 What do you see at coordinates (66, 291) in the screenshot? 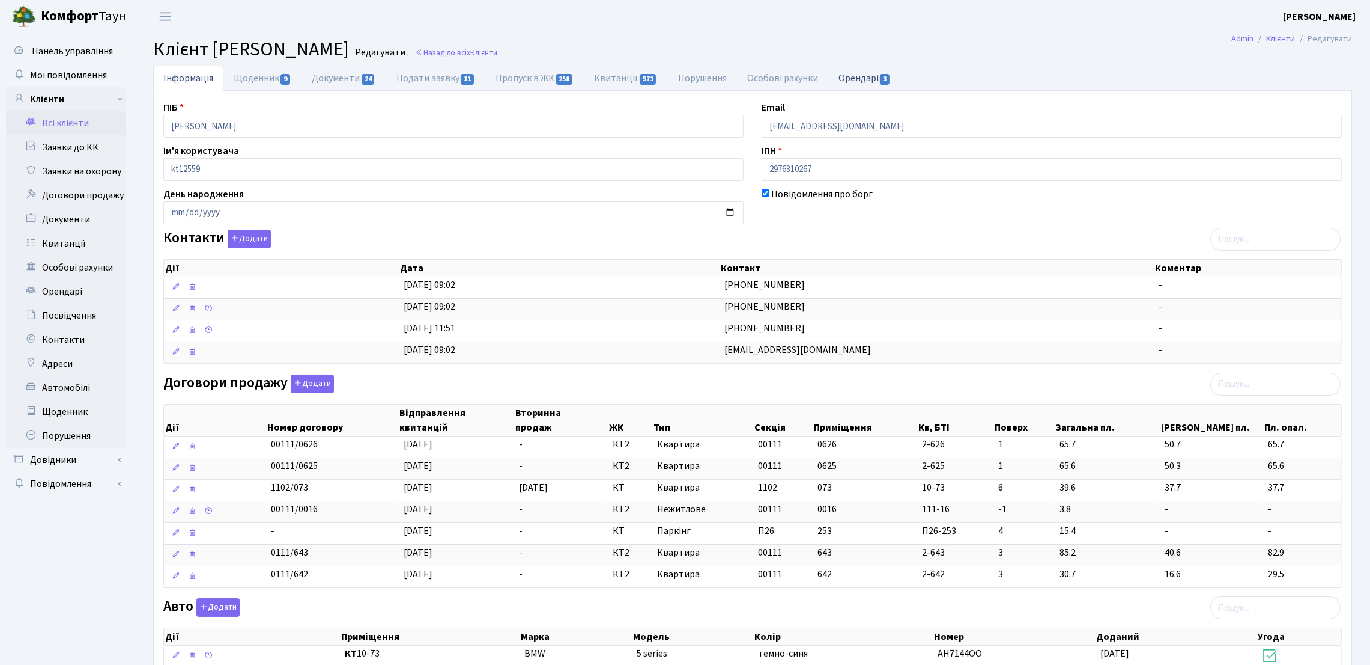
I see `a: Орендарі` at bounding box center [66, 291].